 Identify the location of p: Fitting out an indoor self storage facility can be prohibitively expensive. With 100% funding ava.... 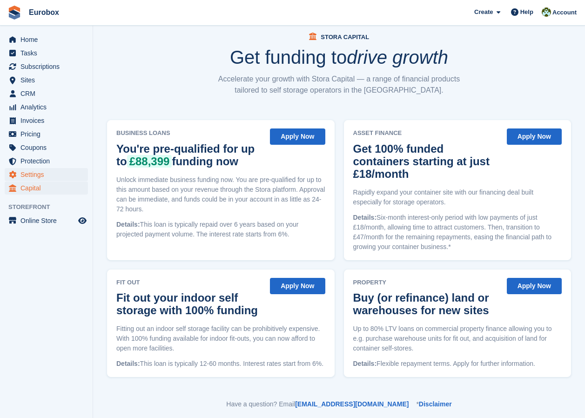
(221, 338).